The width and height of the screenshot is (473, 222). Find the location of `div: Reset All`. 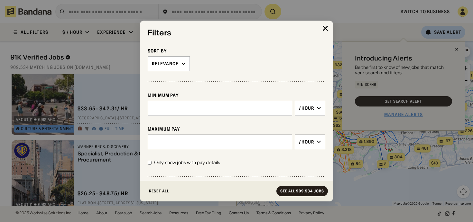

div: Reset All is located at coordinates (159, 191).